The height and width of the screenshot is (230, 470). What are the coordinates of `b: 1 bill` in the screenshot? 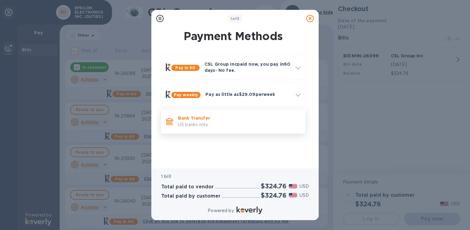 It's located at (166, 176).